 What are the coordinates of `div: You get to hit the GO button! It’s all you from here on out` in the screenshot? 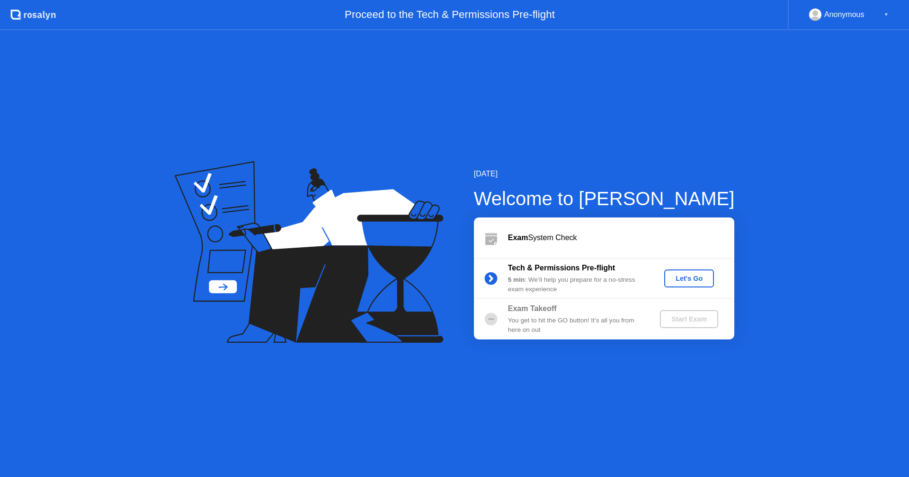 It's located at (576, 326).